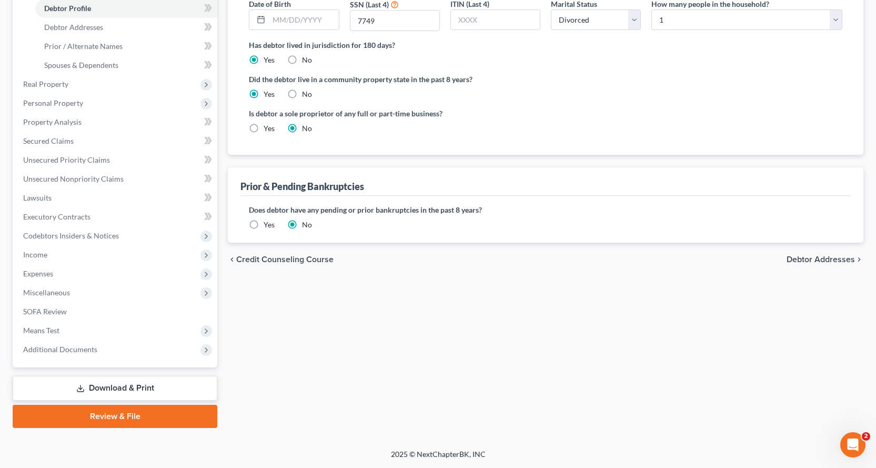 The image size is (876, 468). What do you see at coordinates (46, 292) in the screenshot?
I see `span: Miscellaneous` at bounding box center [46, 292].